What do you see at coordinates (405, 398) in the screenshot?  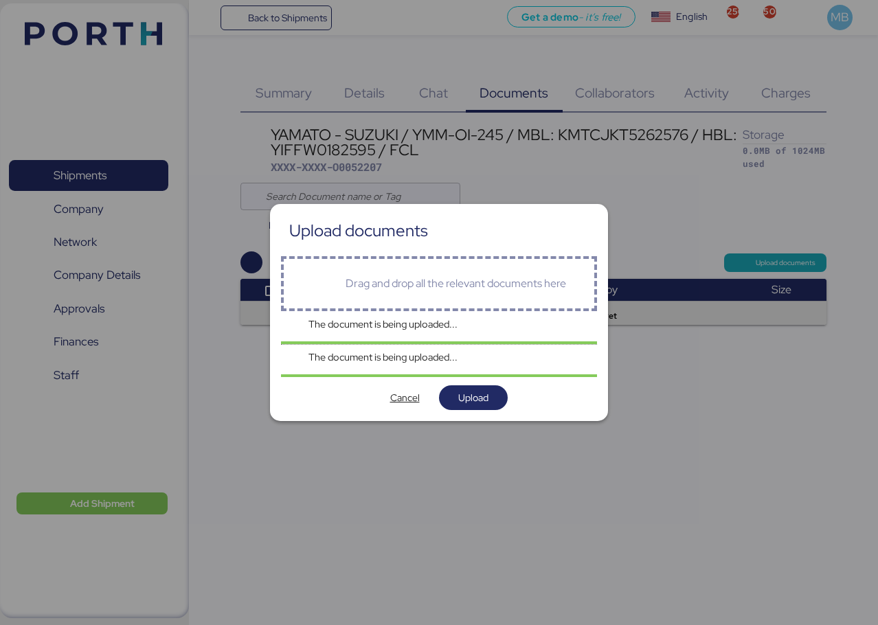 I see `span: Cancel` at bounding box center [405, 398].